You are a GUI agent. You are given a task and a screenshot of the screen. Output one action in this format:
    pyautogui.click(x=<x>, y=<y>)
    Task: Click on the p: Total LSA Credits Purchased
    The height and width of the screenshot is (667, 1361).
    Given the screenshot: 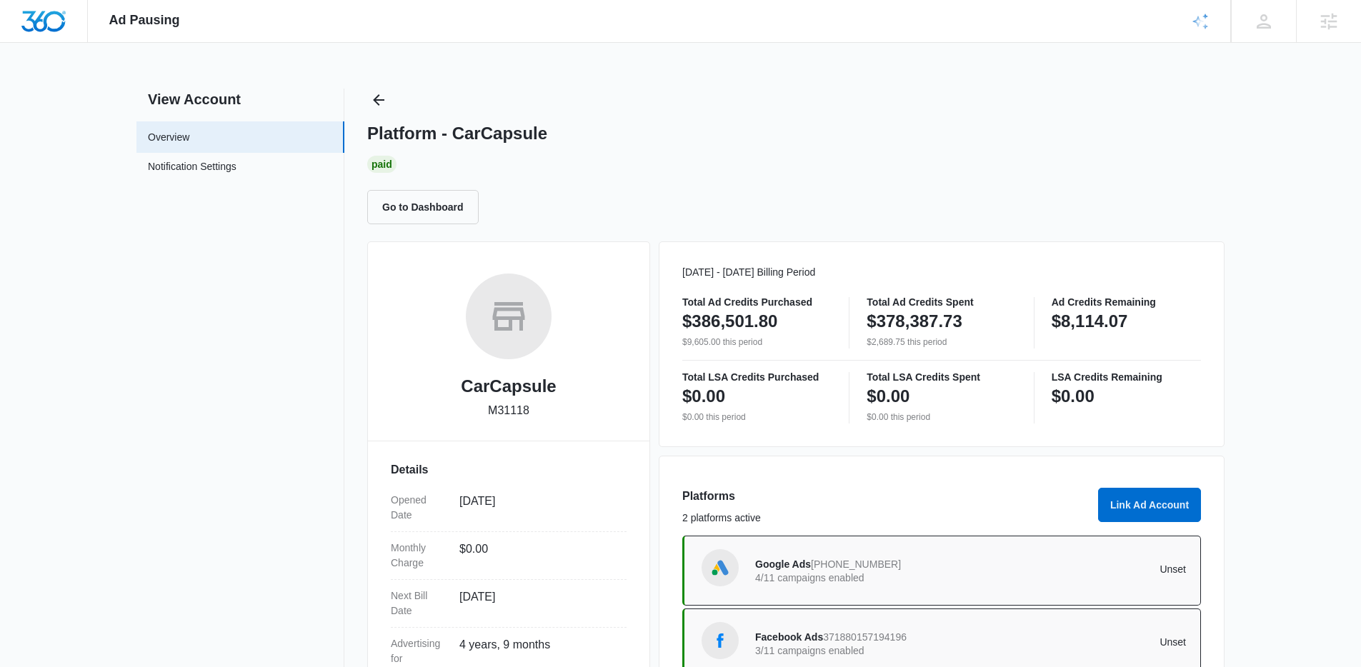 What is the action you would take?
    pyautogui.click(x=756, y=377)
    